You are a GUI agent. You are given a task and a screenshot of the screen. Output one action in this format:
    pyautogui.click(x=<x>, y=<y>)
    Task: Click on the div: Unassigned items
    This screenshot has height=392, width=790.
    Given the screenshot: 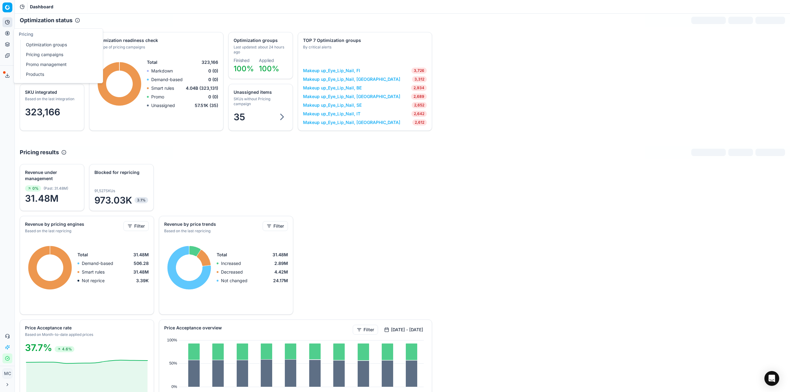 What is the action you would take?
    pyautogui.click(x=260, y=92)
    